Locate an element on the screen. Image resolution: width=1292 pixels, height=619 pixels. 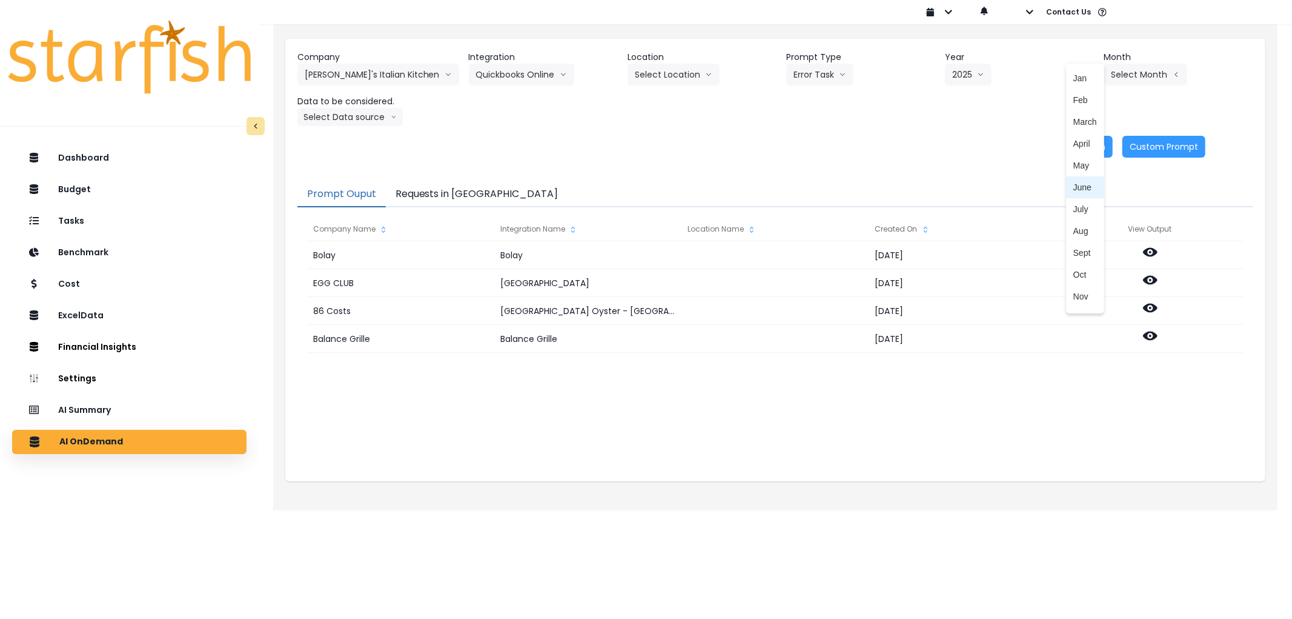
button: Budget is located at coordinates (129, 190).